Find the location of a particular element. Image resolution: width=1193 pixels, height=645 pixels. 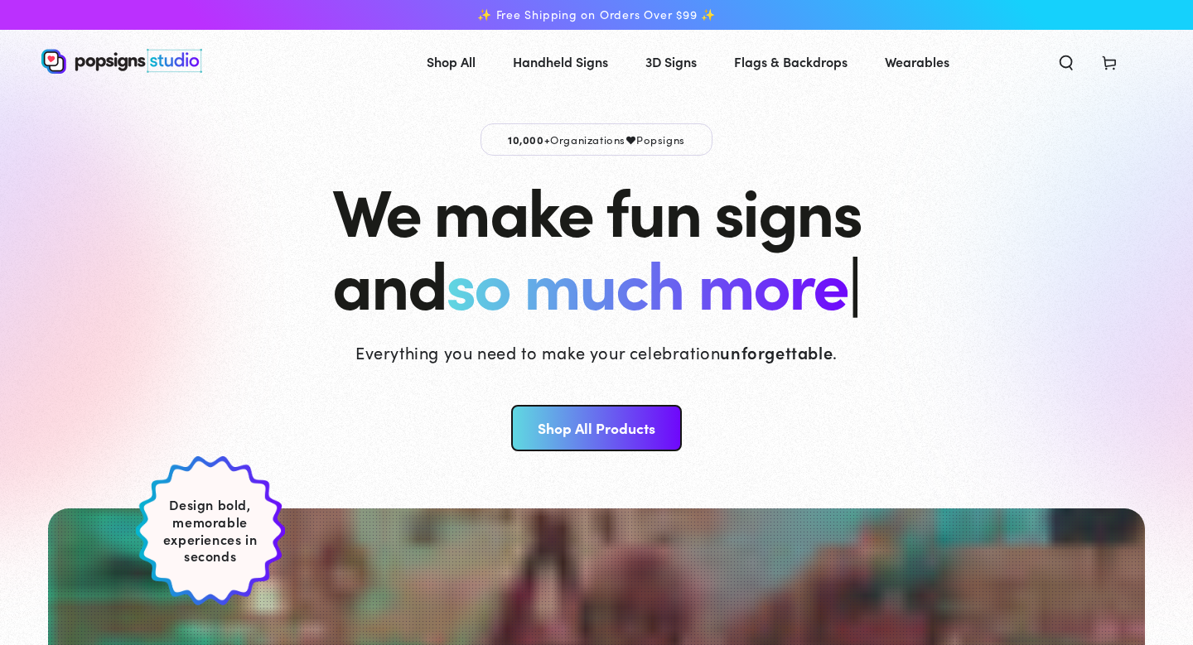

span: Flags & Backdrops is located at coordinates (790, 61).